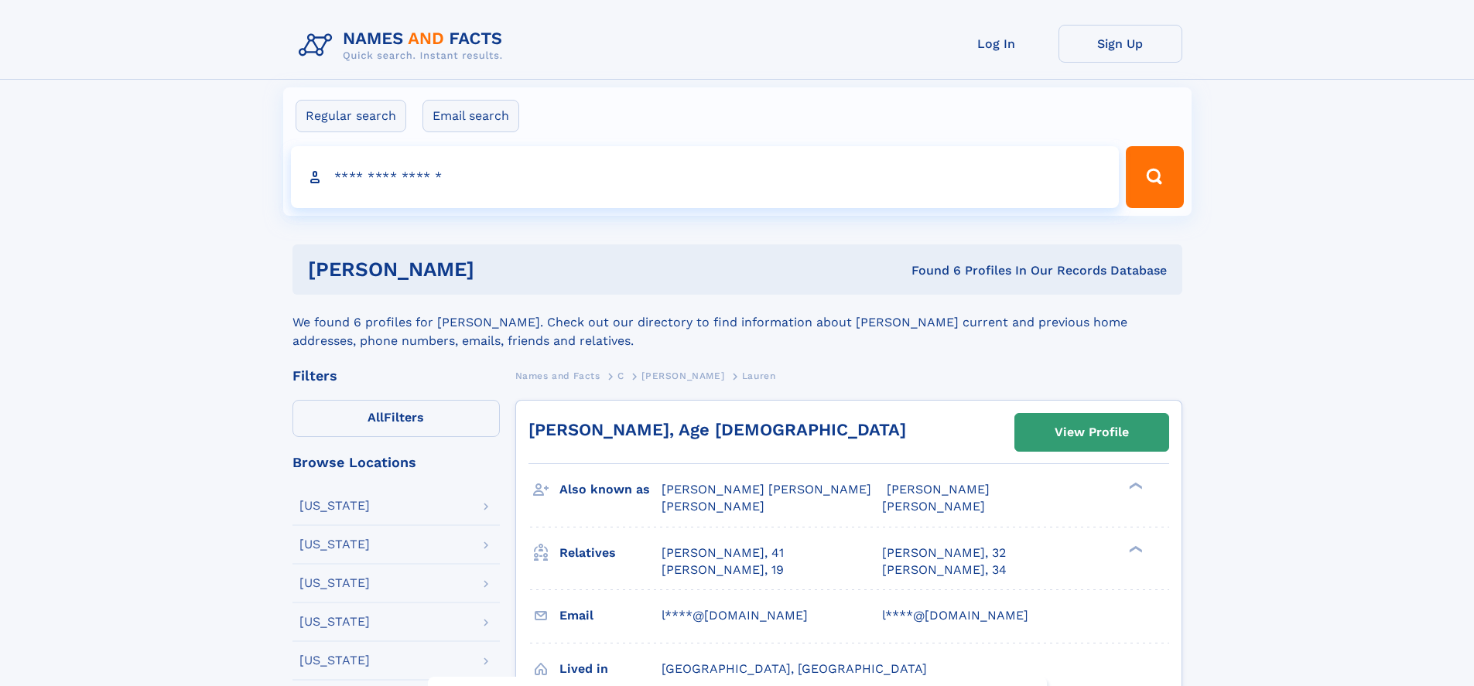 Image resolution: width=1474 pixels, height=686 pixels. I want to click on div: Browse Locations, so click(396, 463).